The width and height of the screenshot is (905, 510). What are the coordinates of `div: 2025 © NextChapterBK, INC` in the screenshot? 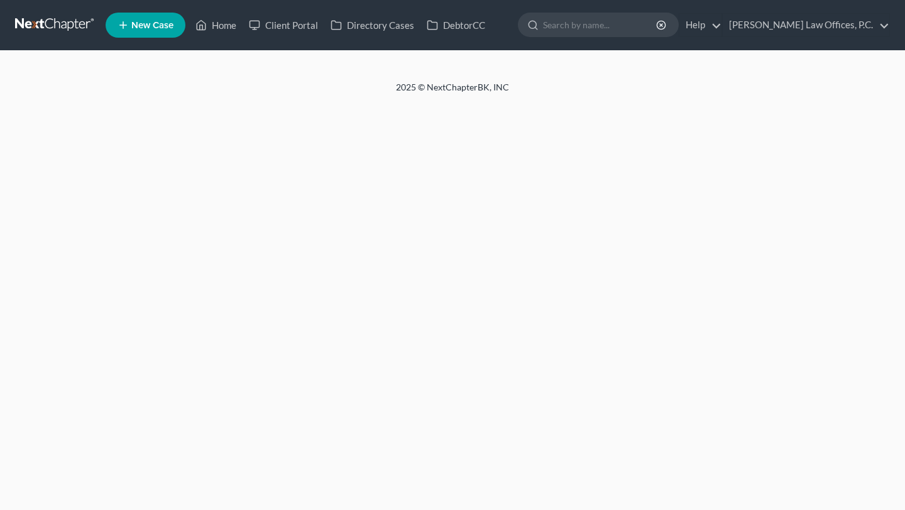 It's located at (452, 92).